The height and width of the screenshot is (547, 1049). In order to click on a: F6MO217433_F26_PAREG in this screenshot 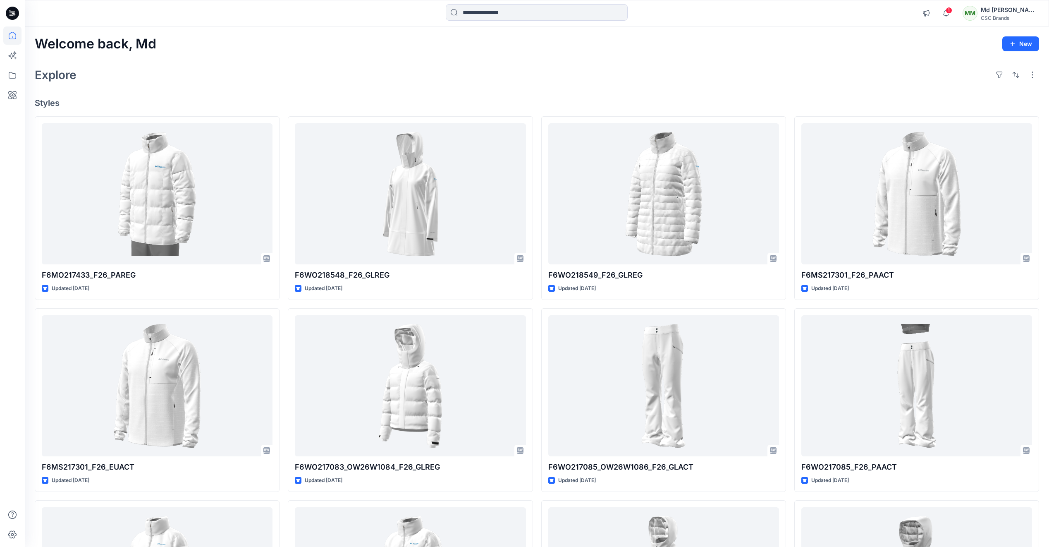, I will do `click(157, 194)`.